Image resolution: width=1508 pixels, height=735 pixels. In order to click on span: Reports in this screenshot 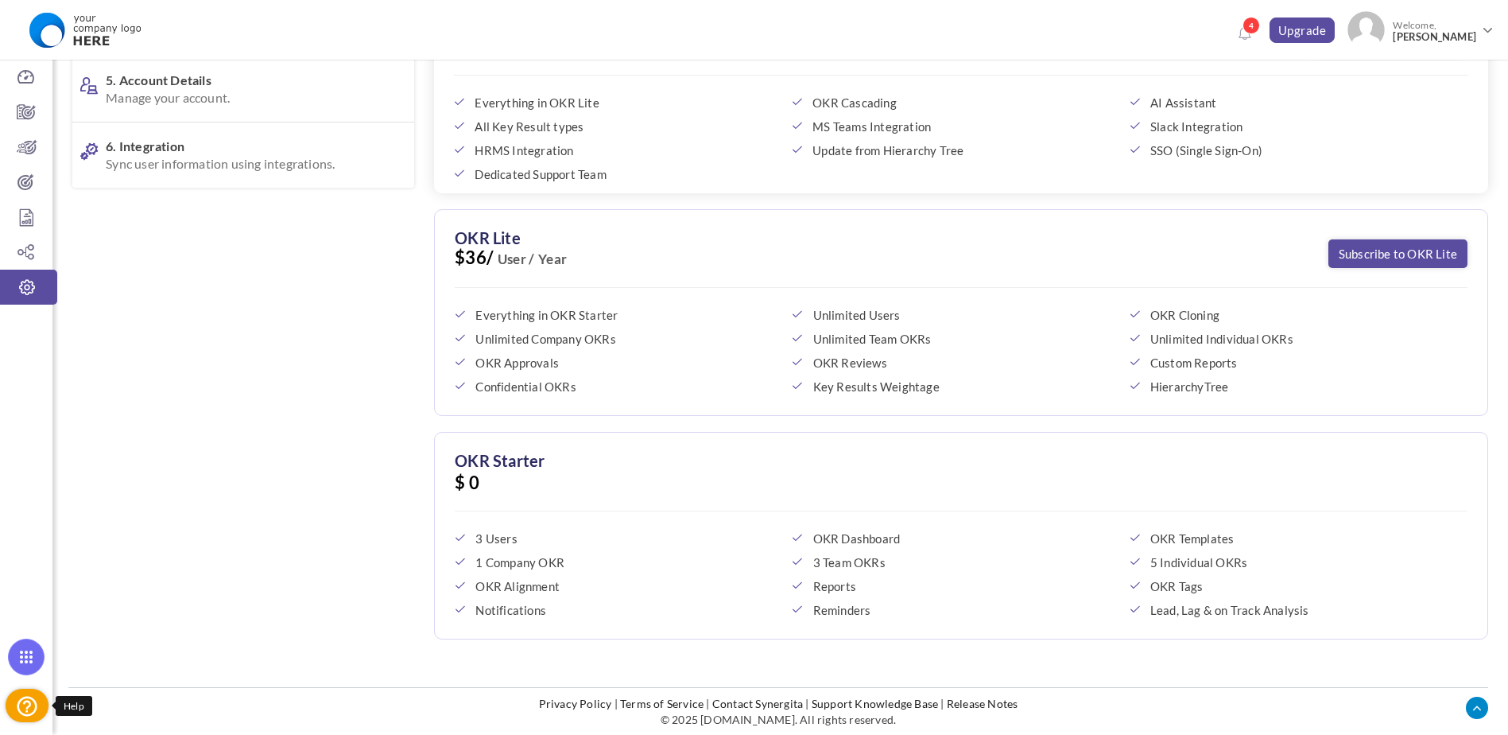, I will do `click(958, 586)`.